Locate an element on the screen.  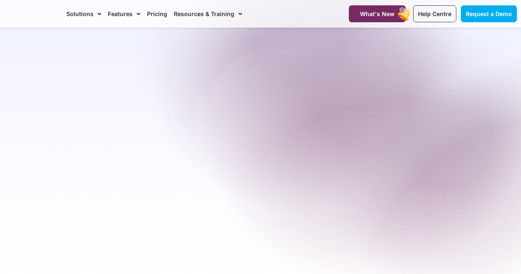
a: What's New is located at coordinates (377, 14).